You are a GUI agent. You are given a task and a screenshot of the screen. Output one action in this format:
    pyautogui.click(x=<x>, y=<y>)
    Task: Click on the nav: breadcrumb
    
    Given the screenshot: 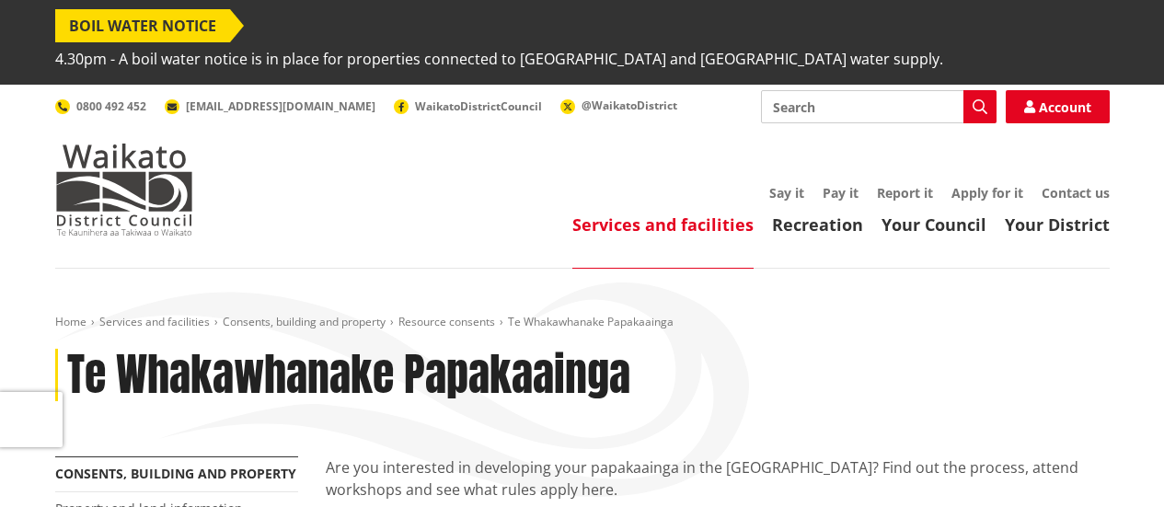 What is the action you would take?
    pyautogui.click(x=582, y=322)
    